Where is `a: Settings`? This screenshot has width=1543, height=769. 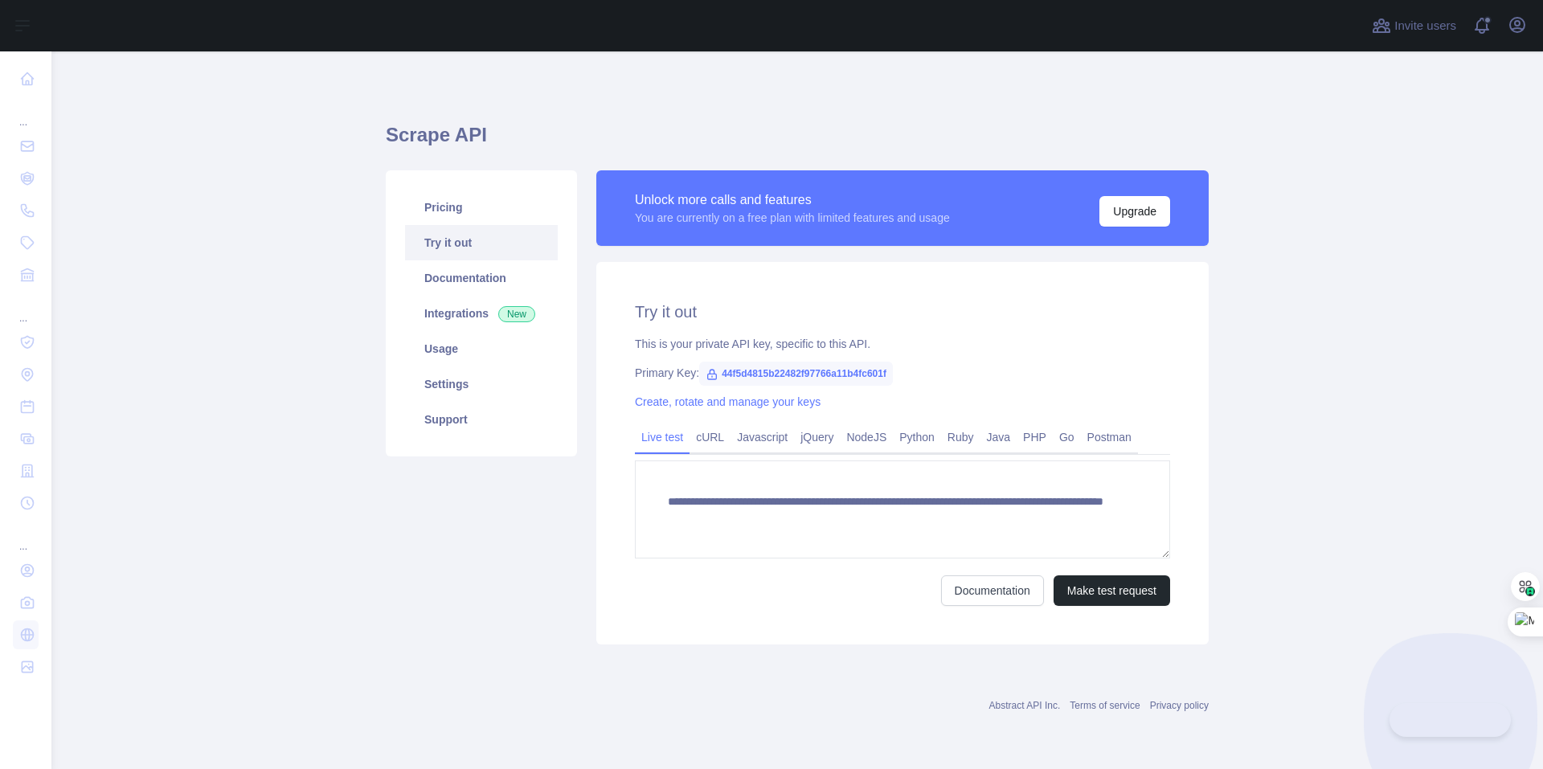
a: Settings is located at coordinates (481, 384).